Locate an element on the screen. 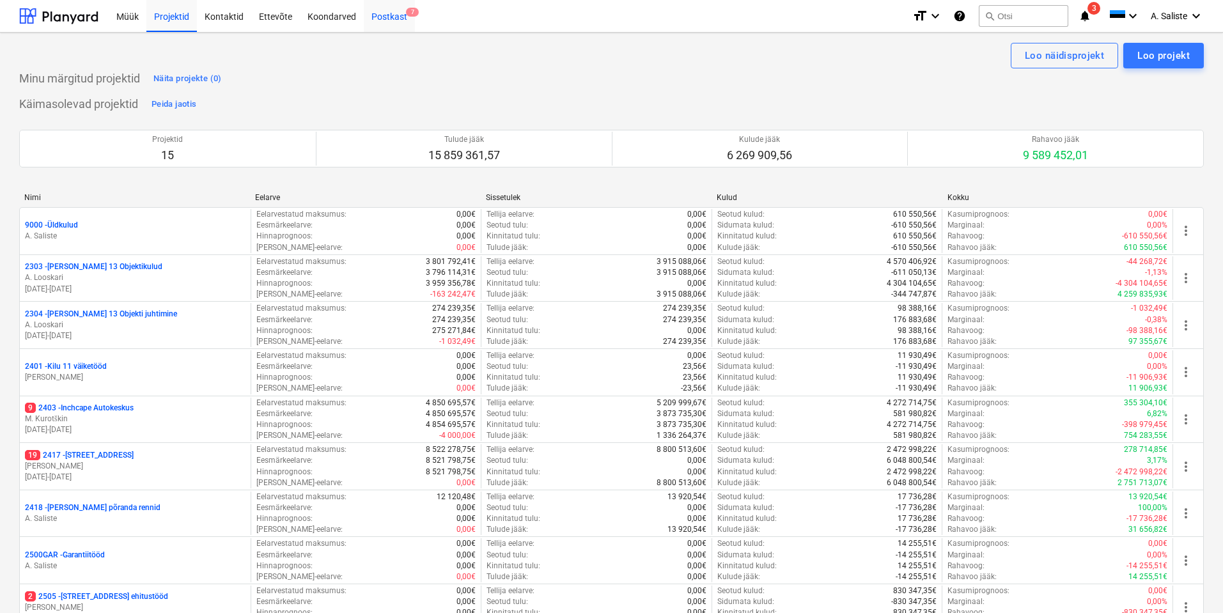 The image size is (1223, 613). p: 4 570 406,92€ is located at coordinates (911, 261).